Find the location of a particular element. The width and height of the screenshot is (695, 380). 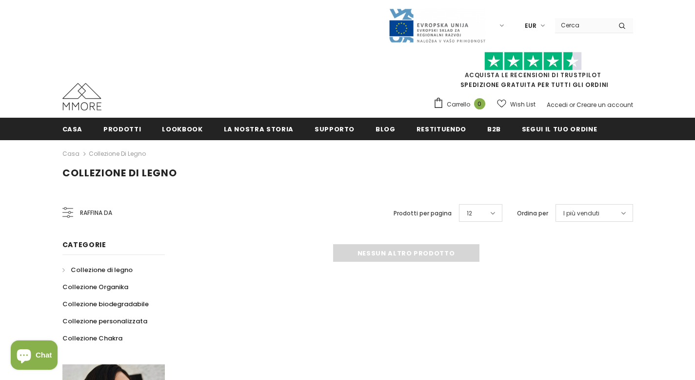

span: Carrello is located at coordinates (459, 104).